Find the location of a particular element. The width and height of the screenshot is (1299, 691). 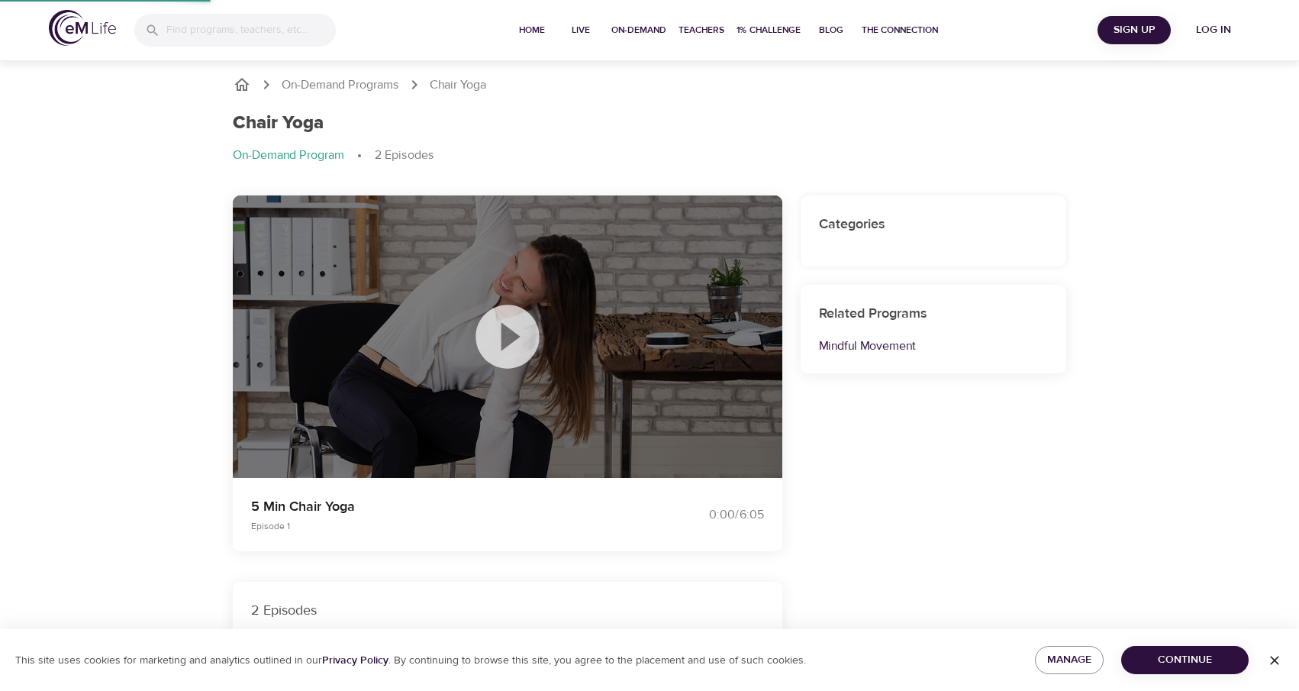

span: Blog is located at coordinates (831, 30).